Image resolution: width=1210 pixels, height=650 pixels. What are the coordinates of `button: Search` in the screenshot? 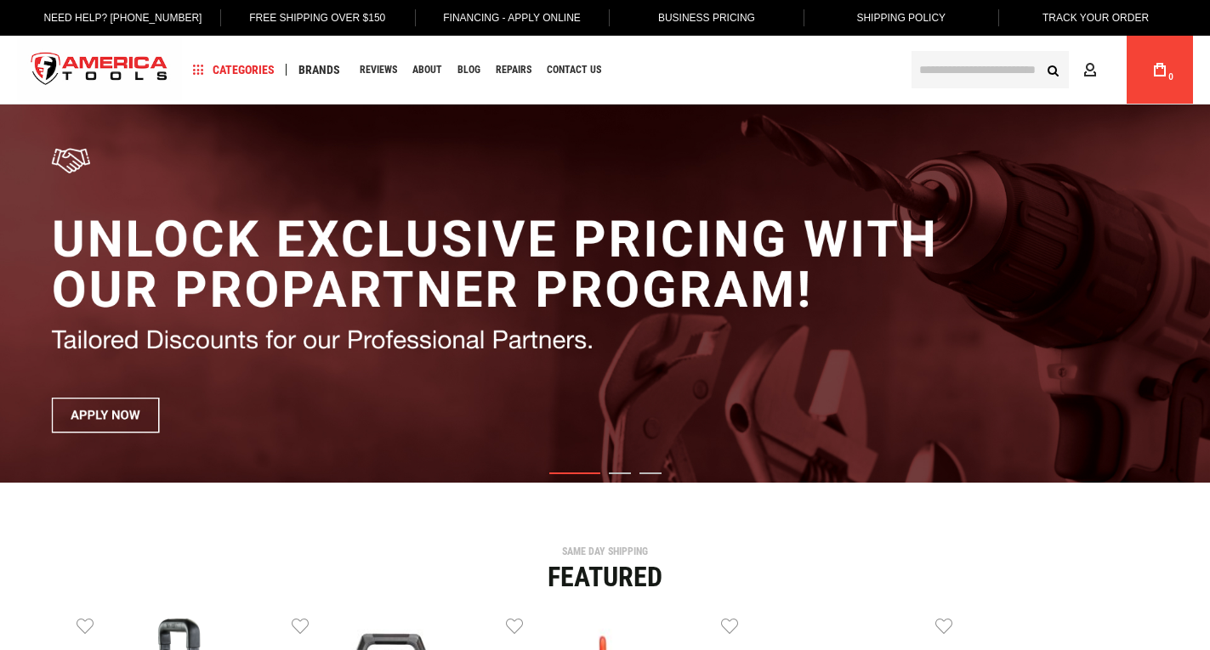 It's located at (1052, 70).